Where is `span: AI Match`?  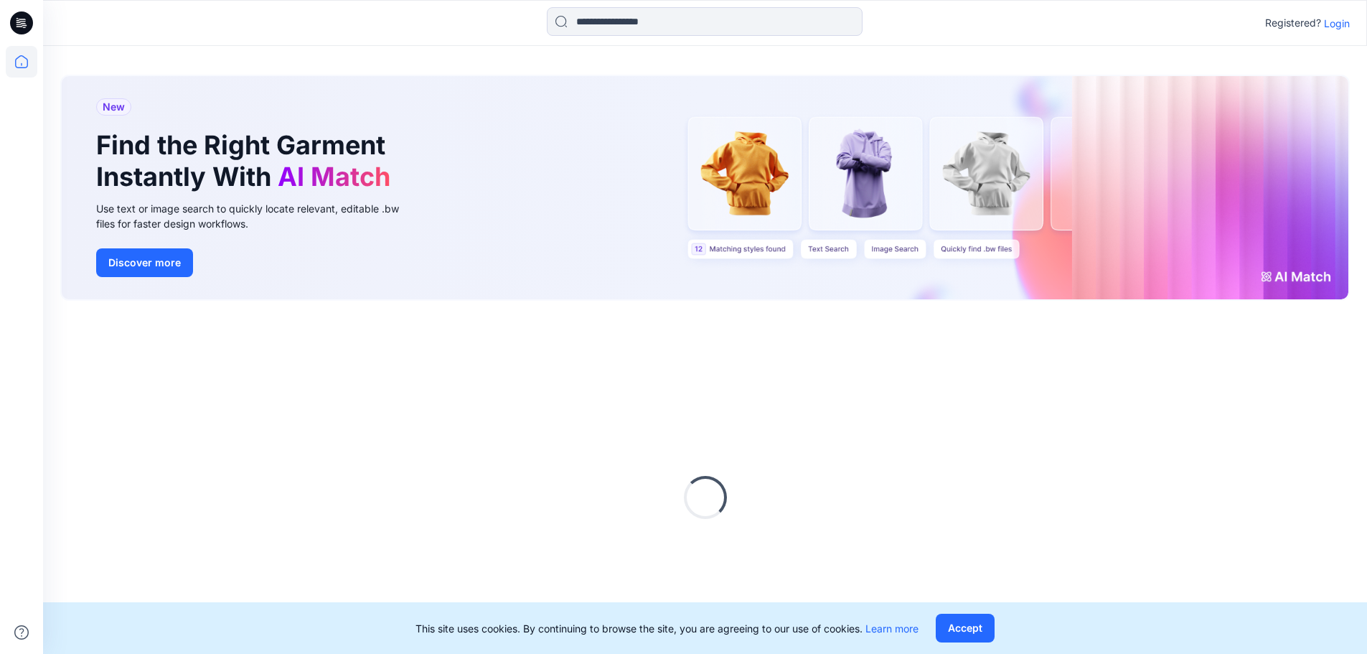
span: AI Match is located at coordinates (334, 177).